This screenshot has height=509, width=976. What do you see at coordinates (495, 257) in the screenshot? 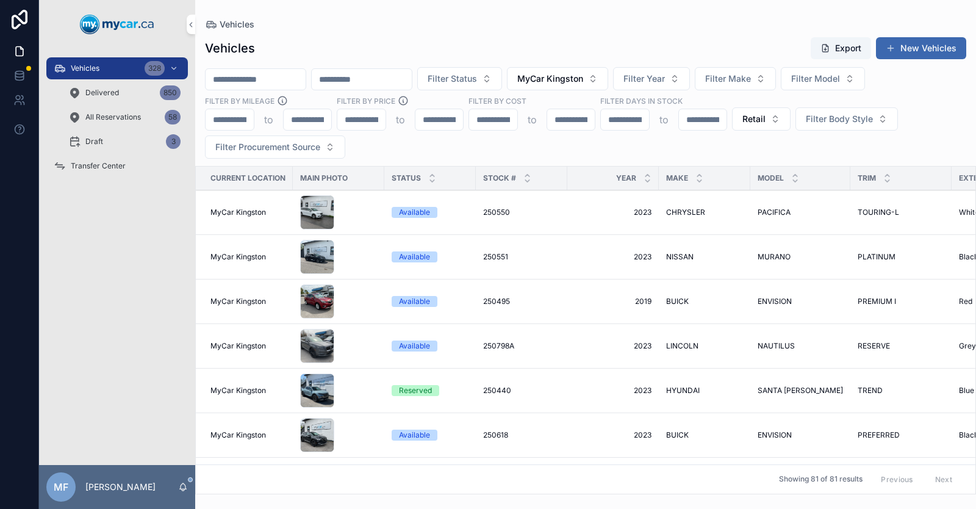
I see `span: 250551` at bounding box center [495, 257].